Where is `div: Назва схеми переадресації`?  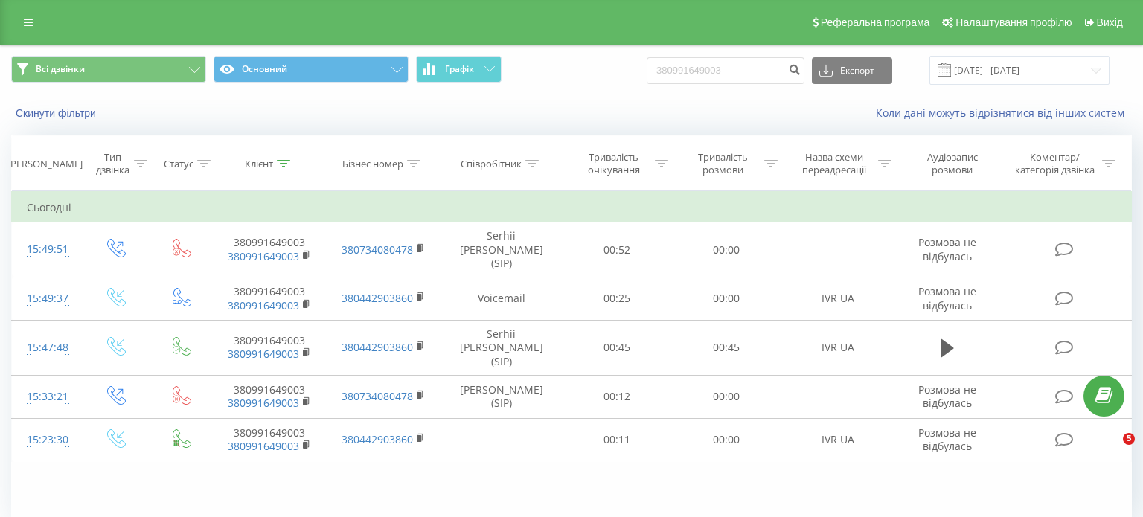 div: Назва схеми переадресації is located at coordinates (834, 164).